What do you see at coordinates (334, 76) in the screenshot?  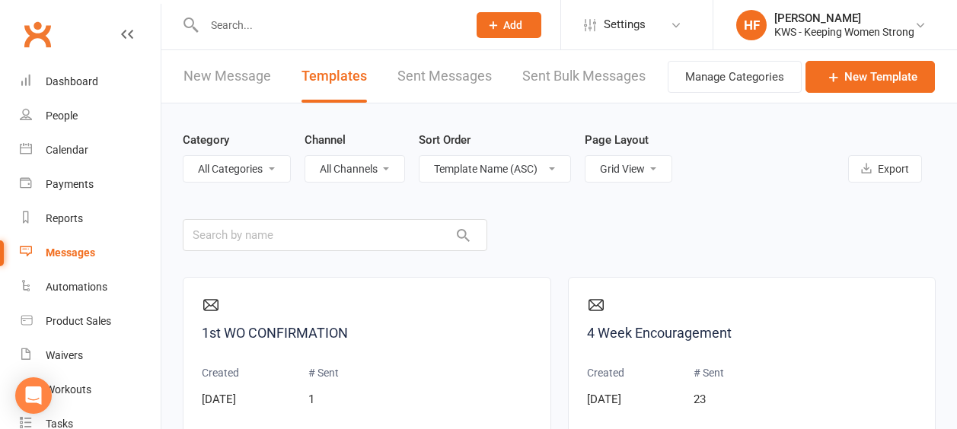 I see `a: Templates` at bounding box center [334, 76].